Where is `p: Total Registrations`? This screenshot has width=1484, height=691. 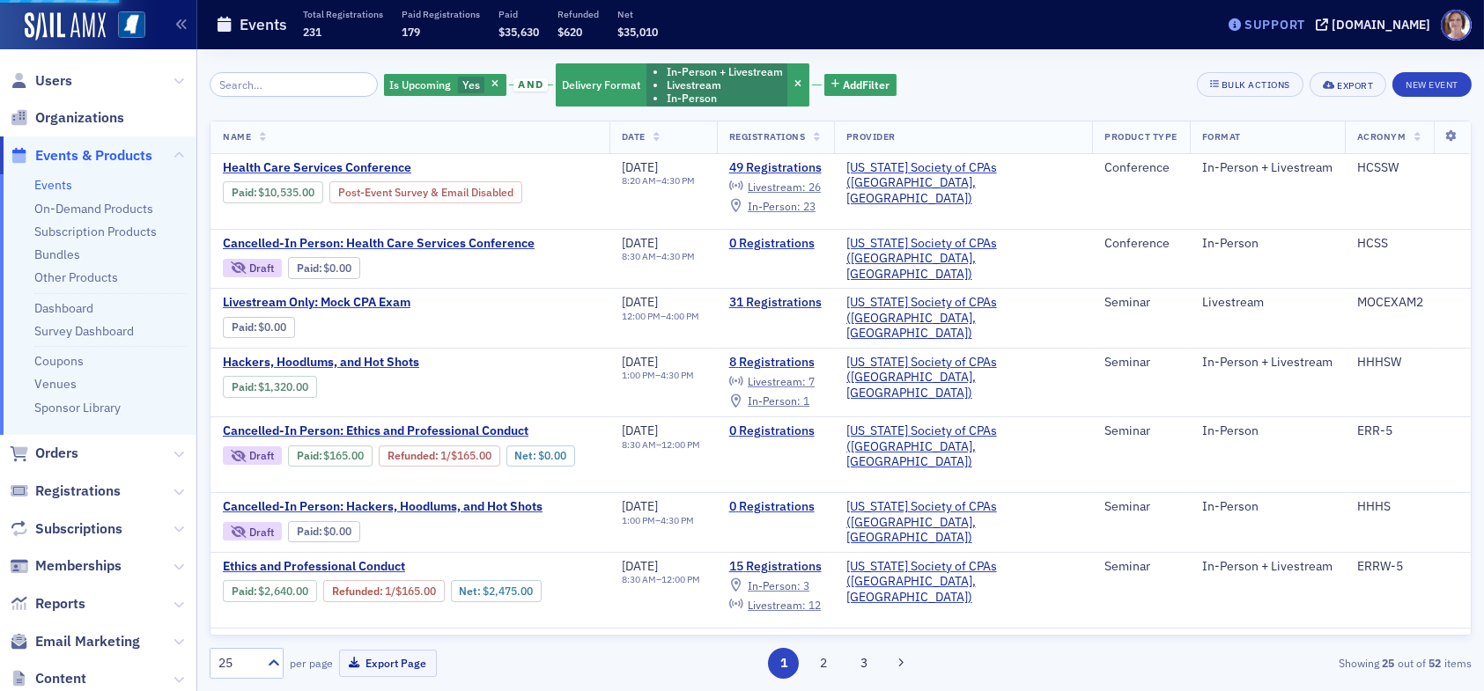 p: Total Registrations is located at coordinates (343, 14).